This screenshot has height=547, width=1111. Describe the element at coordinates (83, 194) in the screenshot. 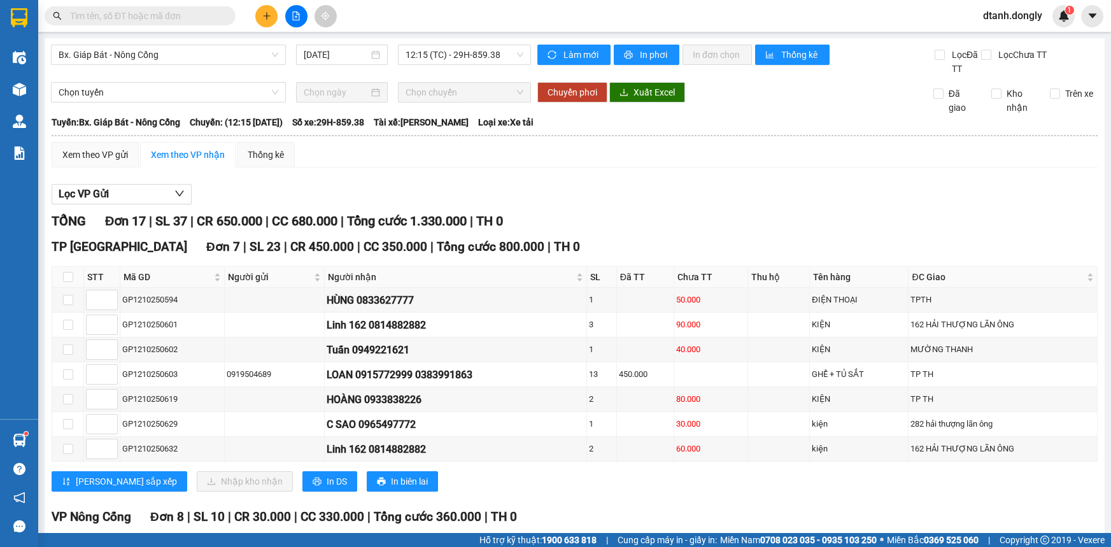

I see `span: Lọc VP Gửi` at that location.